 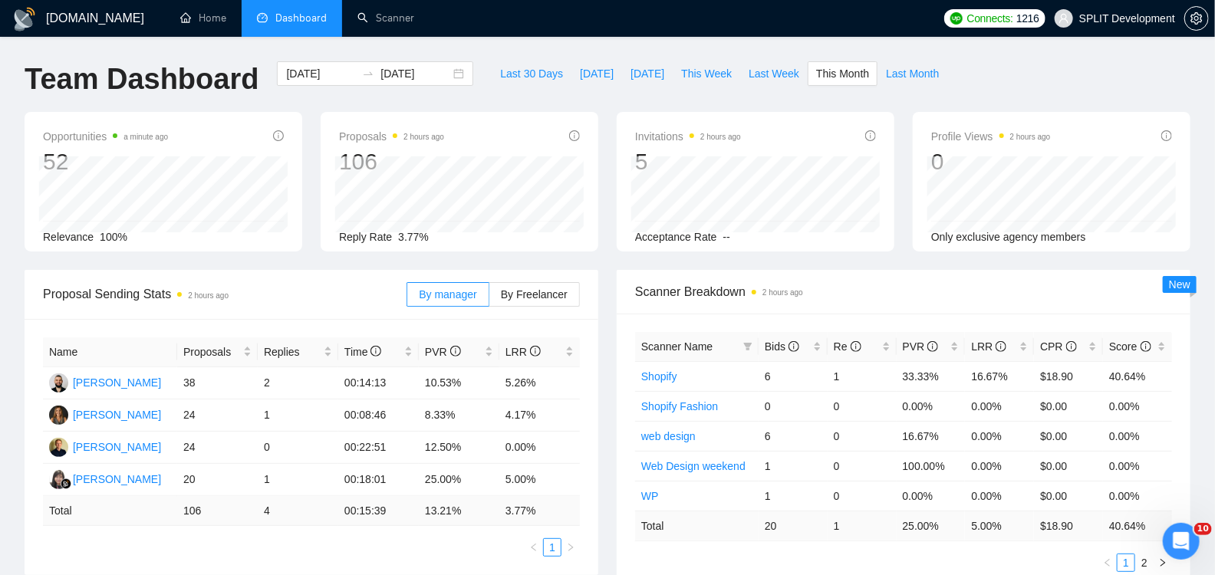 I want to click on th: Proposals, so click(x=217, y=352).